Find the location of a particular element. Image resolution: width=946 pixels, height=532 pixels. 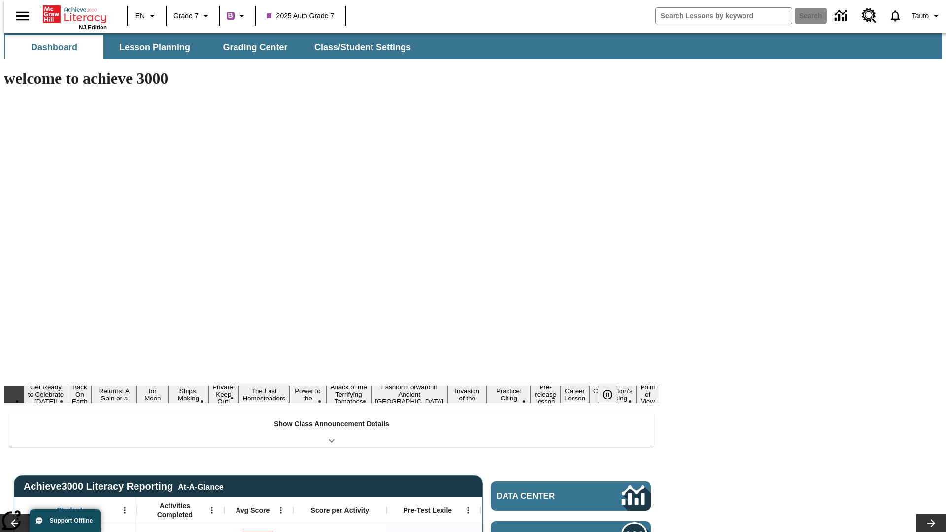

button: Slide 12 Mixed Practice: Citing Evidence is located at coordinates (509, 395).